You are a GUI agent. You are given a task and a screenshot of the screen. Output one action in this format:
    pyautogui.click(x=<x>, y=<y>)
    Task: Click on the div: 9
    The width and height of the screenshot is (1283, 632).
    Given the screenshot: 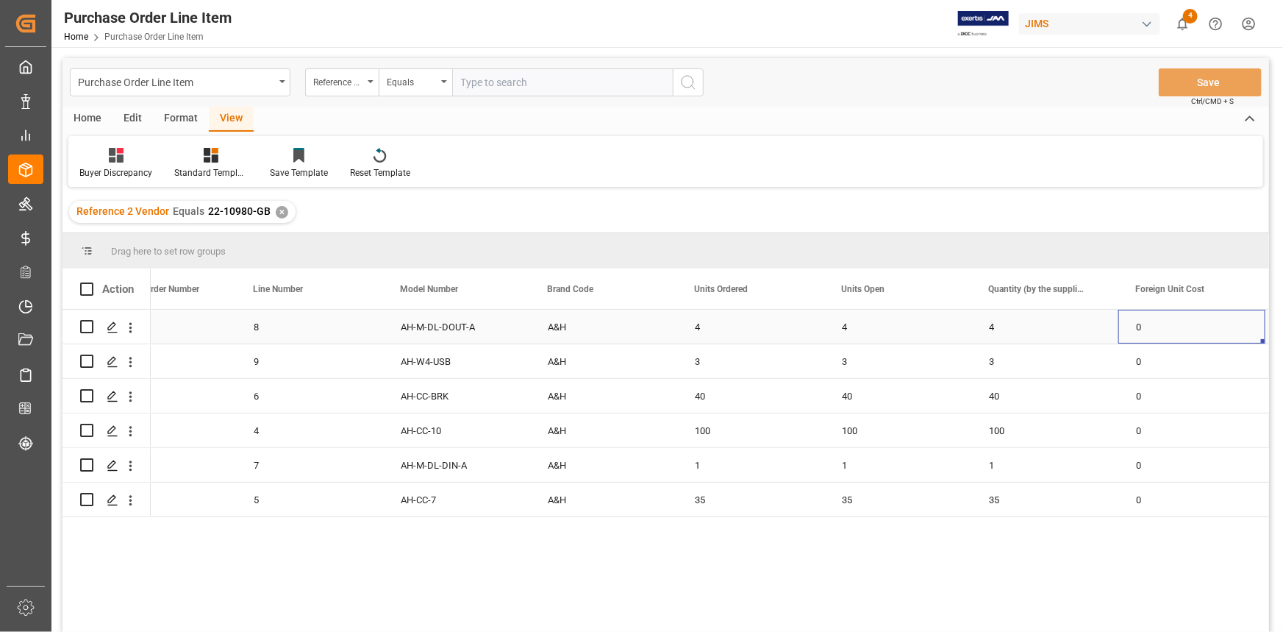 What is the action you would take?
    pyautogui.click(x=310, y=361)
    